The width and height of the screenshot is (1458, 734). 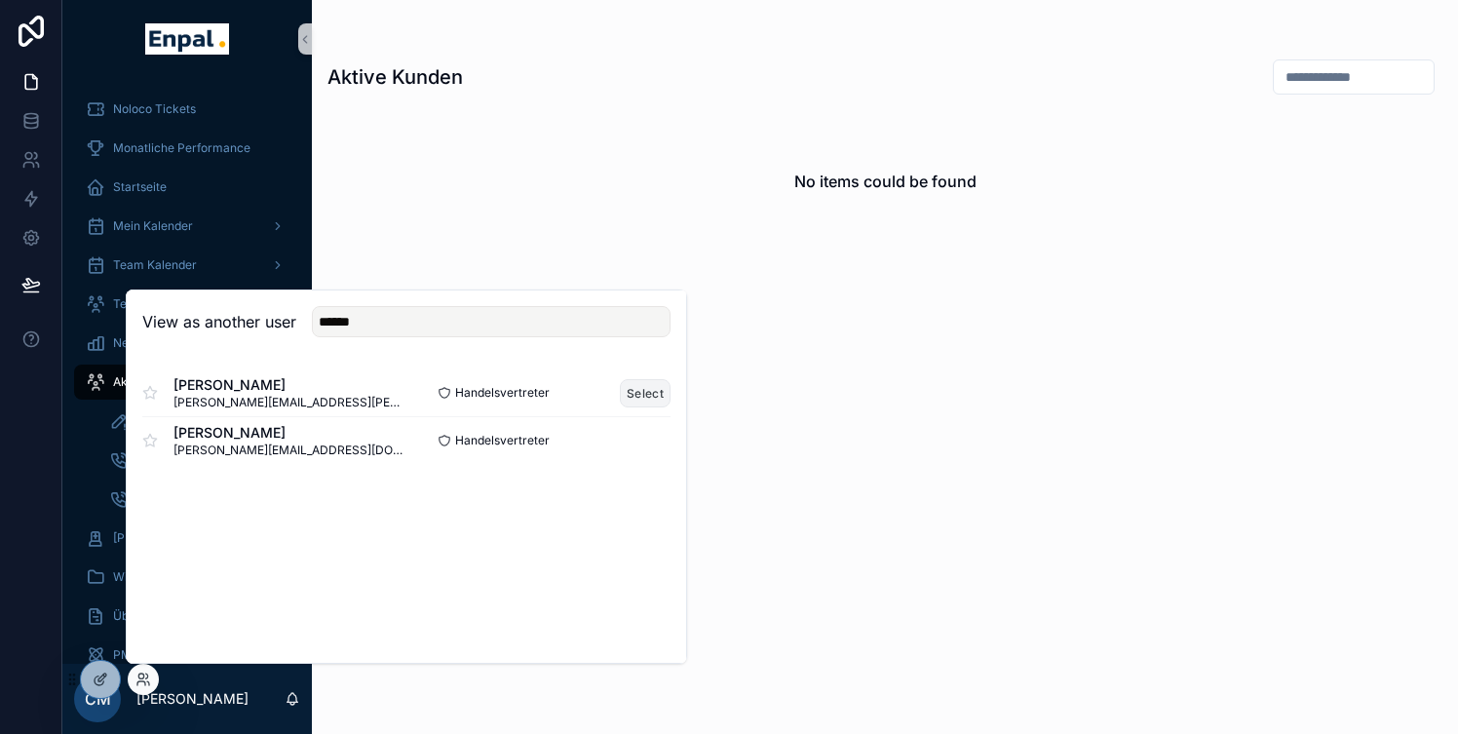 I want to click on span: Startseite, so click(x=139, y=187).